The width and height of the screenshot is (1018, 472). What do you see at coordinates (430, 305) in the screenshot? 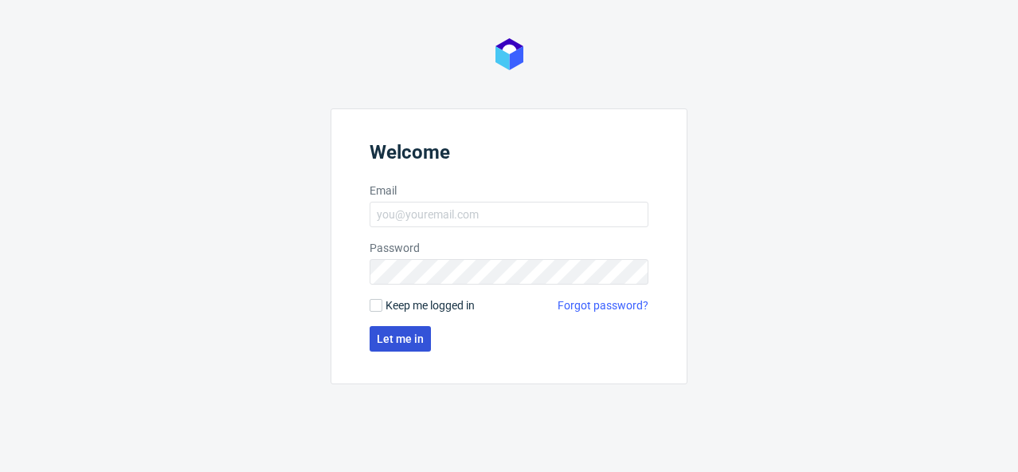
I see `span: Keep me logged in` at bounding box center [430, 305].